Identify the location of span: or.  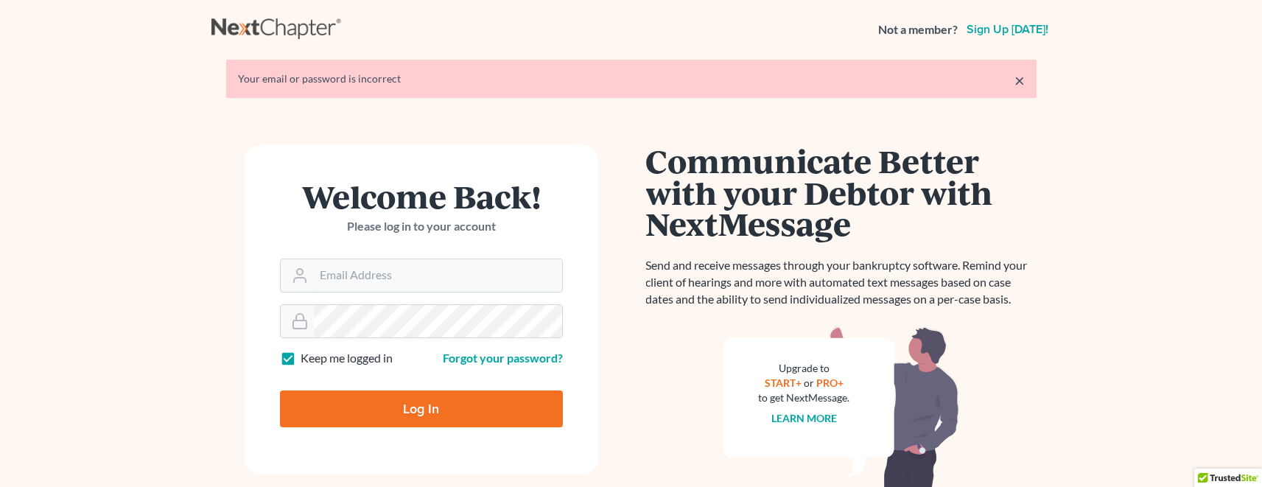
(809, 382).